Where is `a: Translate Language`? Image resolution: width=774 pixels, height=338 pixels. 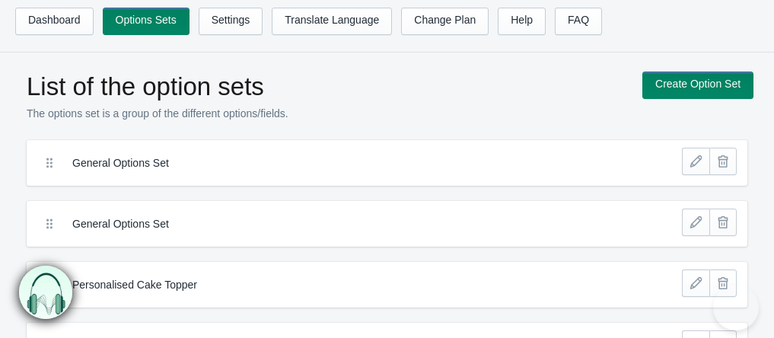 a: Translate Language is located at coordinates (332, 21).